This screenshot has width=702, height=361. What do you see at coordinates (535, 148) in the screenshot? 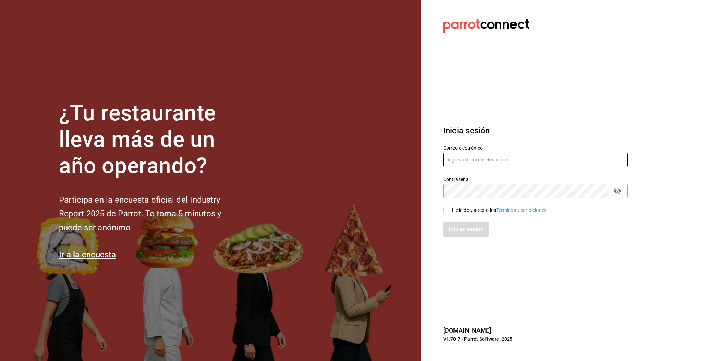
I see `label: Correo electrónico` at bounding box center [535, 148].